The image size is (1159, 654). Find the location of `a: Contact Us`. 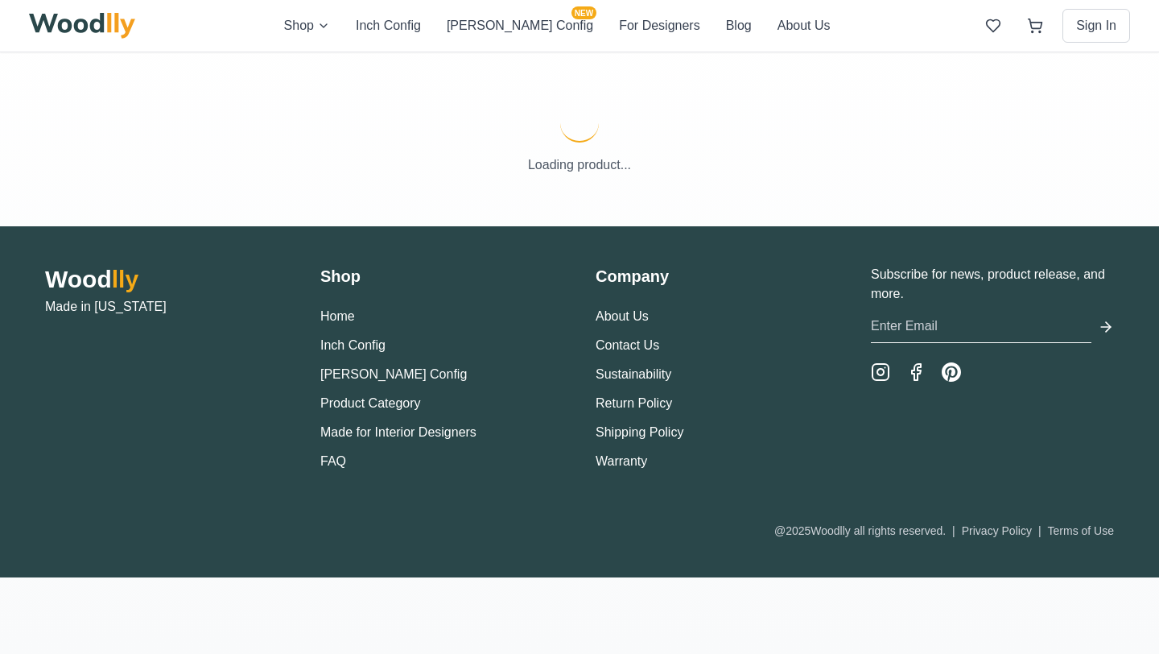

a: Contact Us is located at coordinates (627, 345).